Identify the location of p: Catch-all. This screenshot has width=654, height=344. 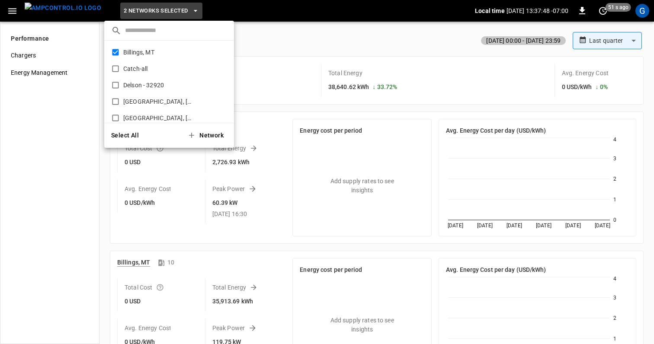
(159, 69).